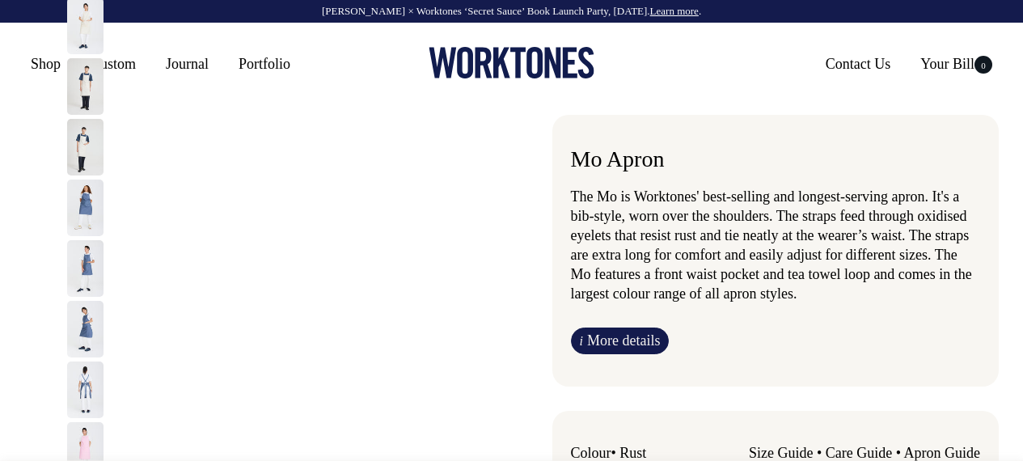  What do you see at coordinates (956, 64) in the screenshot?
I see `a: Your Bill0` at bounding box center [956, 64].